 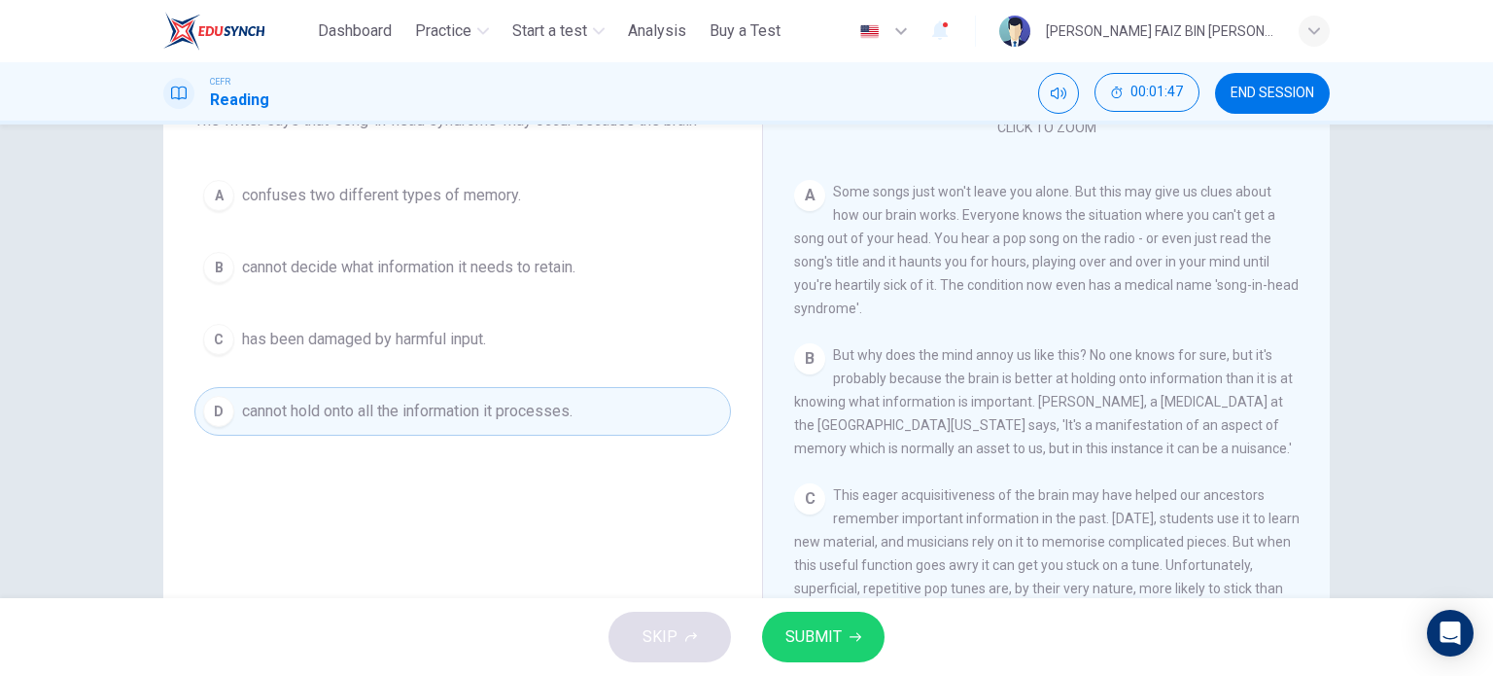 What do you see at coordinates (657, 31) in the screenshot?
I see `span: Analysis` at bounding box center [657, 31].